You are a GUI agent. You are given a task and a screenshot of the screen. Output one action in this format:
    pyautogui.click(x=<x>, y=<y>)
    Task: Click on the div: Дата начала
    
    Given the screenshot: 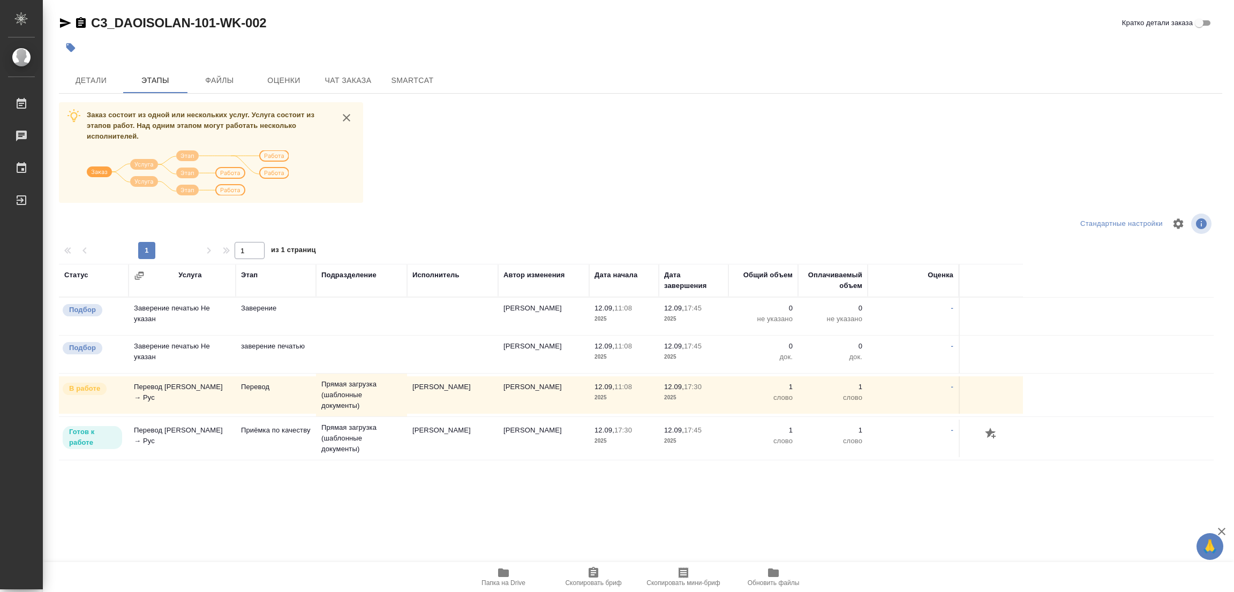 What is the action you would take?
    pyautogui.click(x=616, y=275)
    